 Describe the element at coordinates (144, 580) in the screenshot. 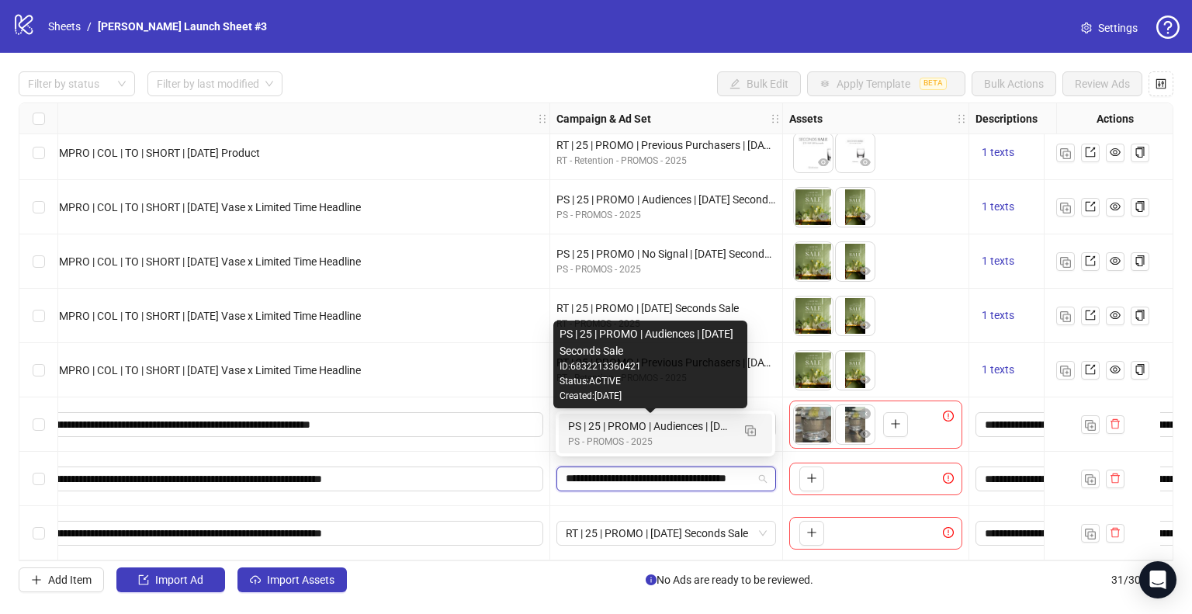

I see `span: import` at that location.